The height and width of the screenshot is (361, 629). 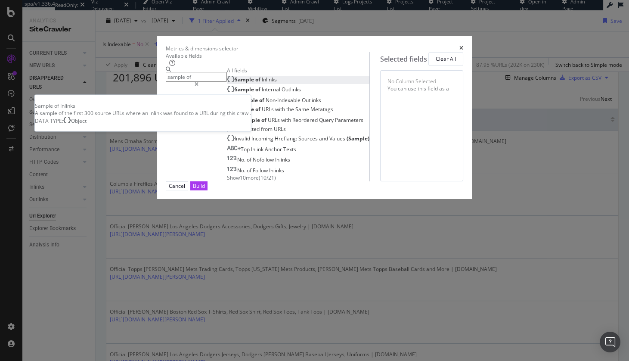 What do you see at coordinates (258, 149) in the screenshot?
I see `span: Inlink` at bounding box center [258, 149].